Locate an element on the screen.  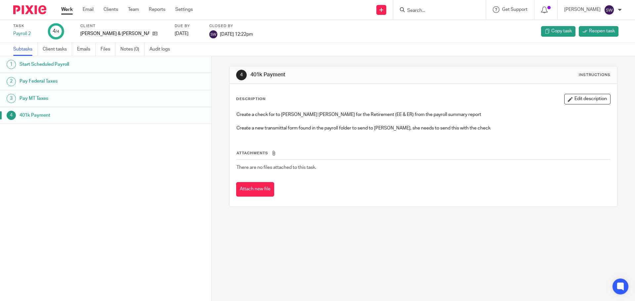
span: Reopen task is located at coordinates (602, 31).